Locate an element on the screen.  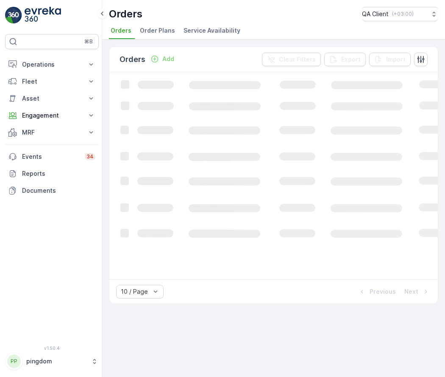
p: Clear Filters is located at coordinates (297, 59).